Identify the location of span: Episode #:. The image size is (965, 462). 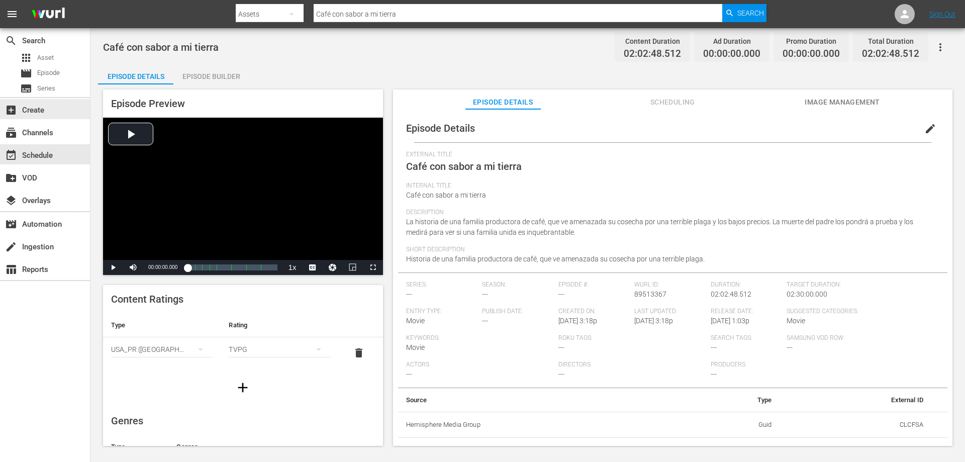
(594, 285).